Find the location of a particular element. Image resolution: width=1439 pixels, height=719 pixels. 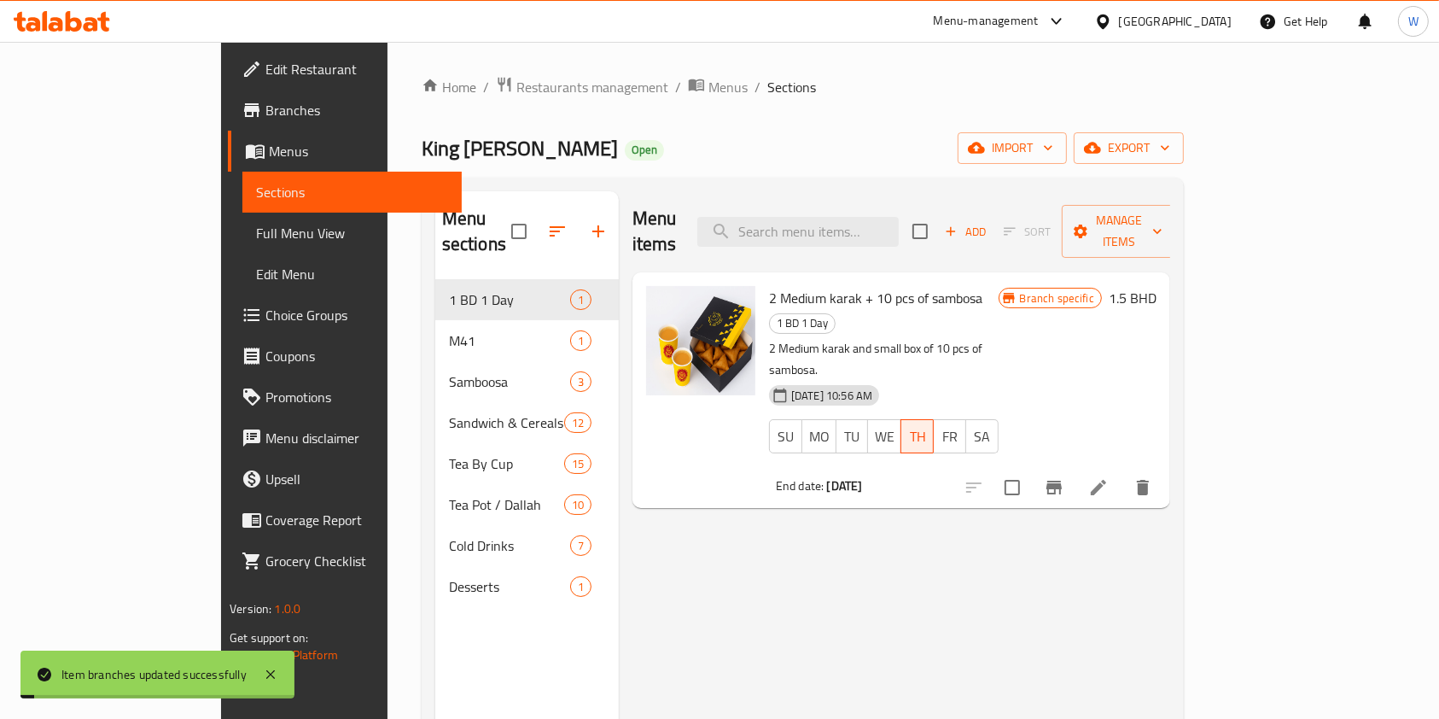

a: Edit menu item is located at coordinates (1099, 487).